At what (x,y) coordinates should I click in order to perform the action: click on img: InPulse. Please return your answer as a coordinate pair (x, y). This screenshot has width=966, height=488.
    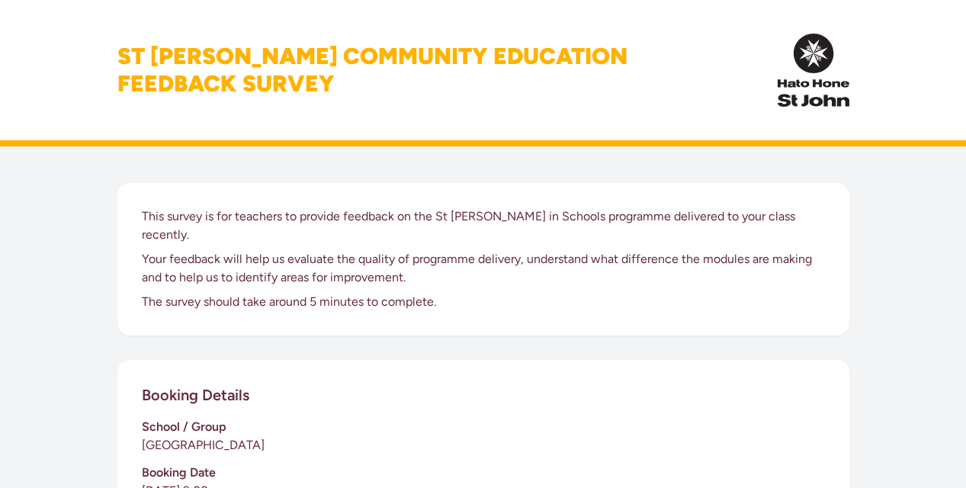
    Looking at the image, I should click on (813, 70).